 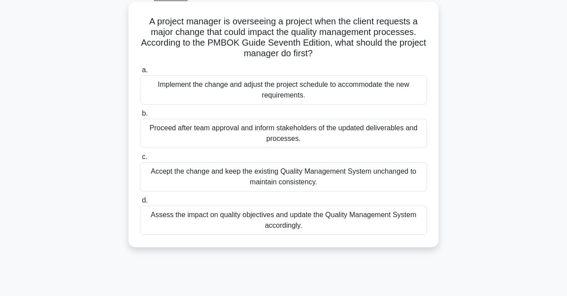 I want to click on div: Implement the change and adjust the project schedule to accommodate the new requirements., so click(x=283, y=90).